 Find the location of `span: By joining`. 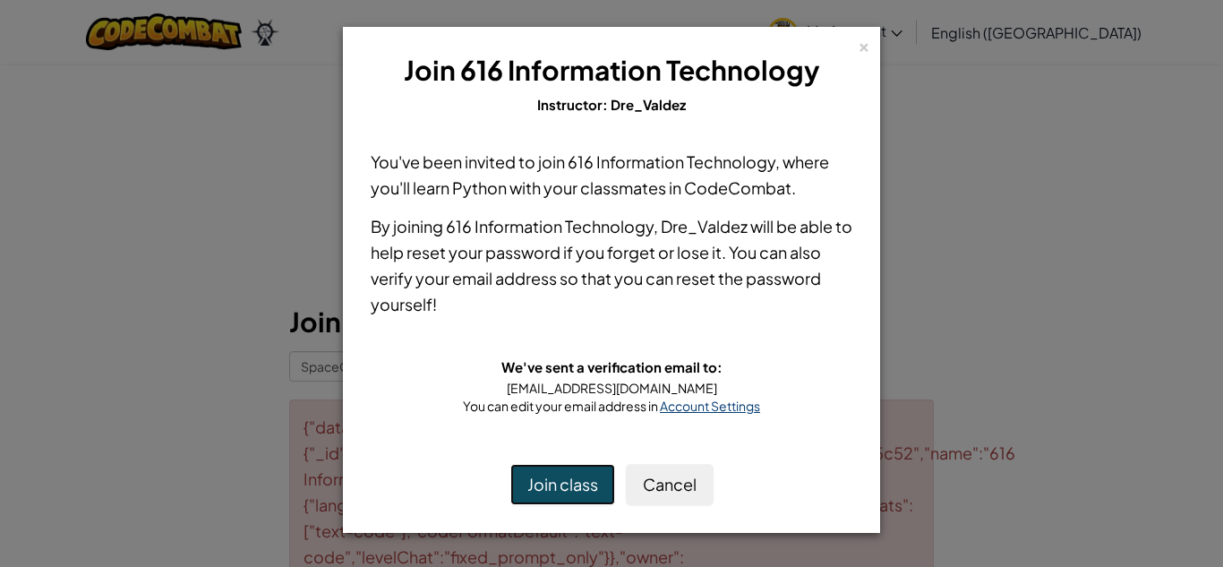

span: By joining is located at coordinates (408, 226).